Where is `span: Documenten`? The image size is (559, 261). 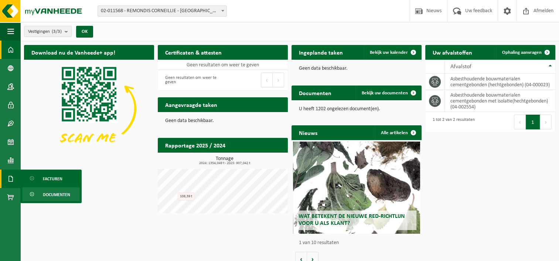 span: Documenten is located at coordinates (56, 195).